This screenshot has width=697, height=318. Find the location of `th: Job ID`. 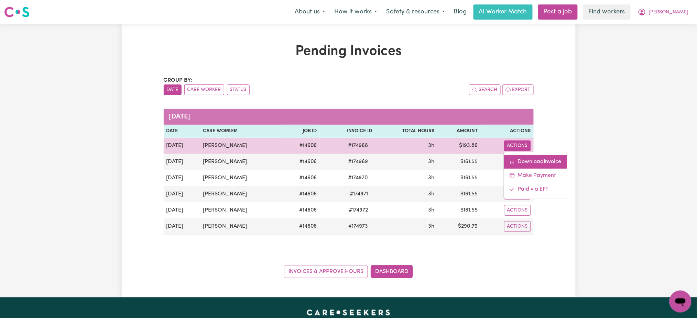

th: Job ID is located at coordinates (301, 131).